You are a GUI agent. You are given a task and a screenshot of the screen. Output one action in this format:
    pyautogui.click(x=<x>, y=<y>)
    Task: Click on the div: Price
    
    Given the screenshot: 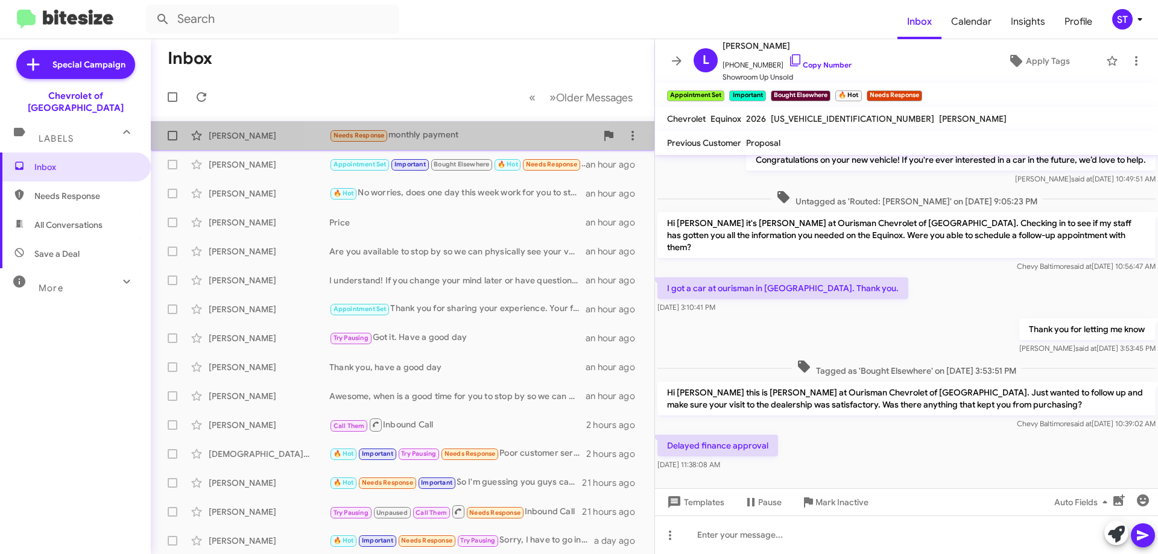 What is the action you would take?
    pyautogui.click(x=457, y=223)
    